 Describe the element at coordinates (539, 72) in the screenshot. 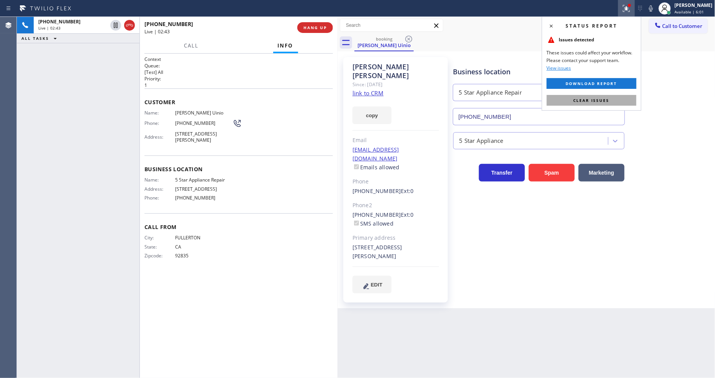

I see `div: Business location` at that location.